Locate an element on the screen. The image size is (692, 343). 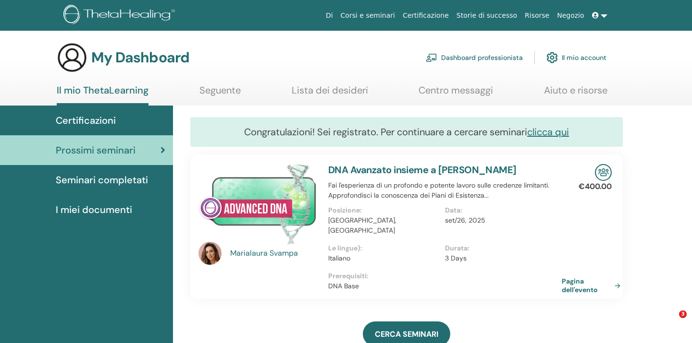
span: 3 is located at coordinates (682, 315).